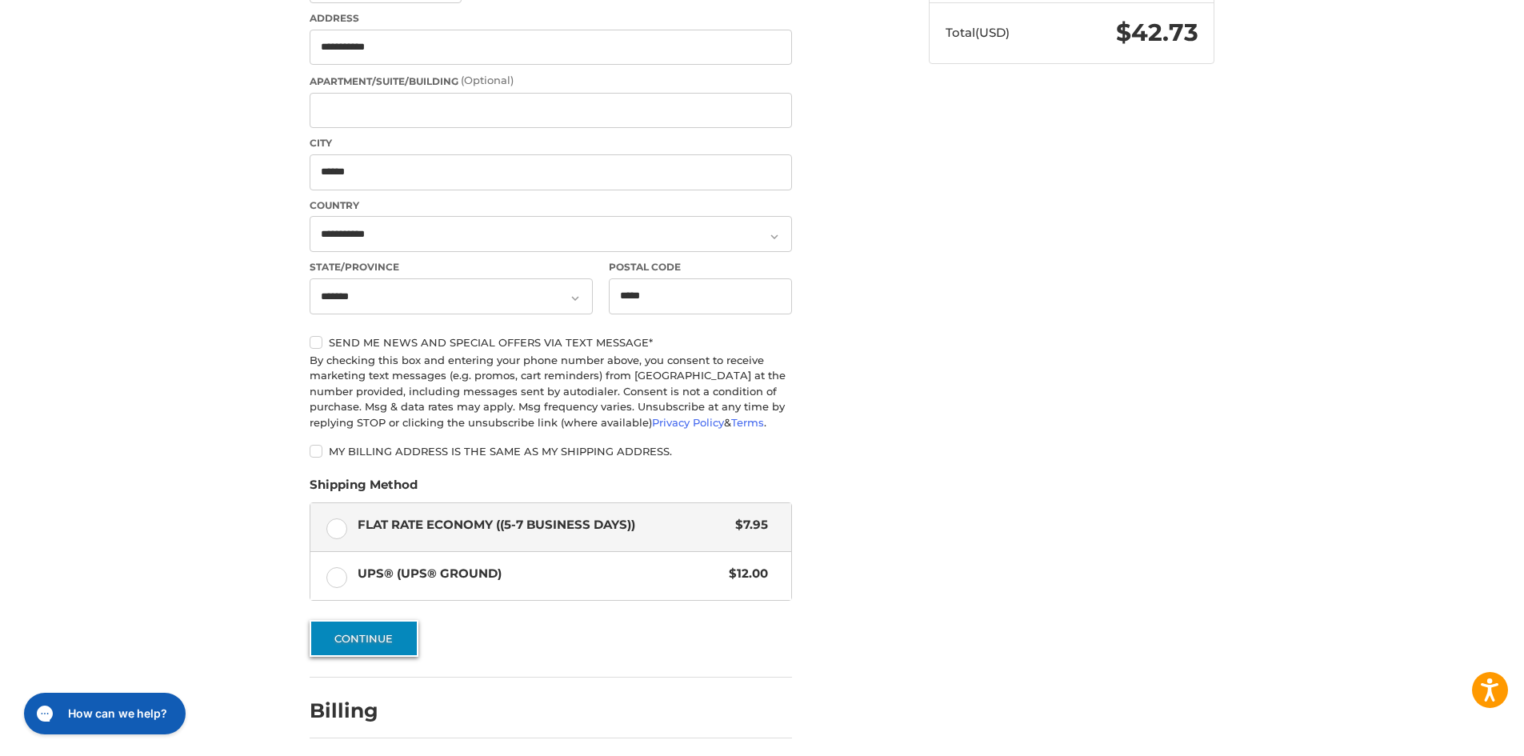 The image size is (1524, 756). Describe the element at coordinates (744, 574) in the screenshot. I see `span: $12.00` at that location.